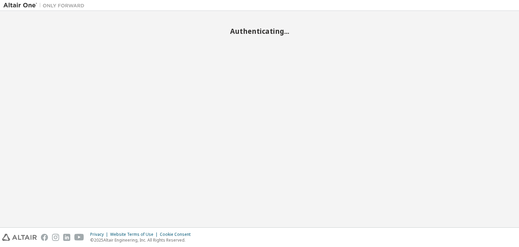  Describe the element at coordinates (44, 237) in the screenshot. I see `img: facebook.svg` at that location.